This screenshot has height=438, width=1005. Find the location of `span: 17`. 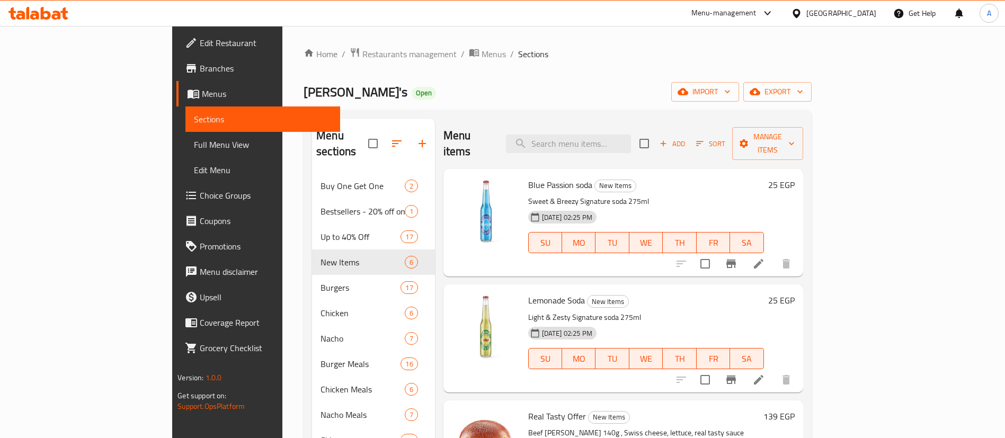

span: 17 is located at coordinates (409, 288).